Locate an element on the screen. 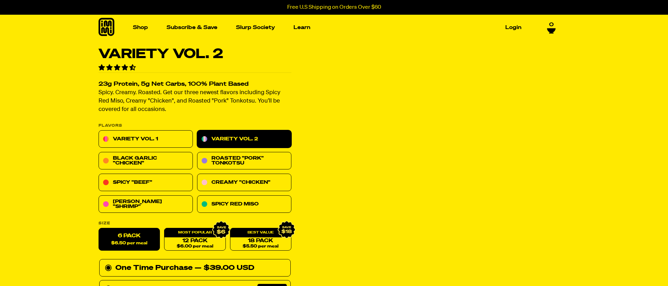  a: 12 Pack$6.00 per meal is located at coordinates (195, 240).